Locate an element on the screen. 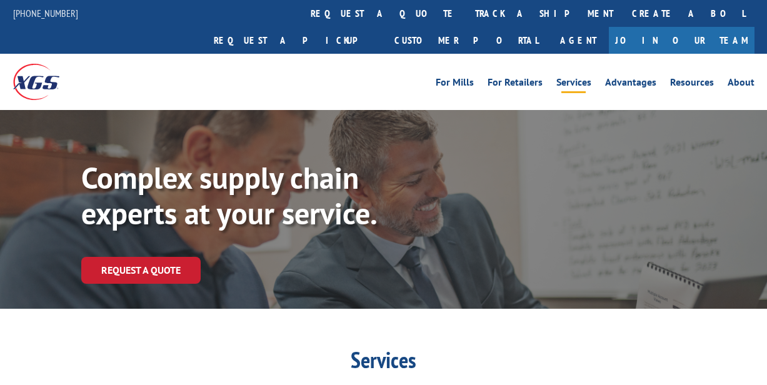  a: For Retailers is located at coordinates (515, 84).